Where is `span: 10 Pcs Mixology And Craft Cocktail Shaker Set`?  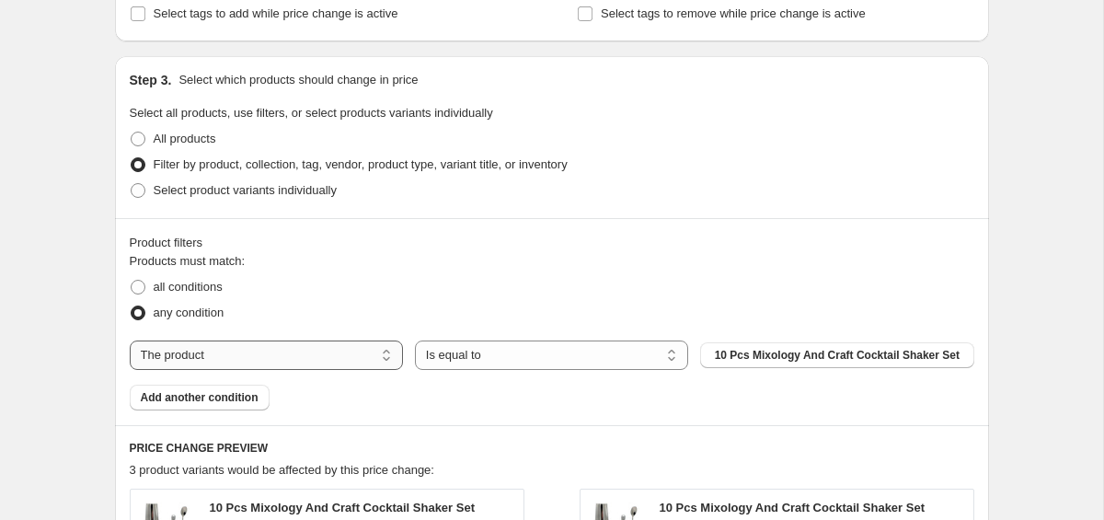 span: 10 Pcs Mixology And Craft Cocktail Shaker Set is located at coordinates (837, 355).